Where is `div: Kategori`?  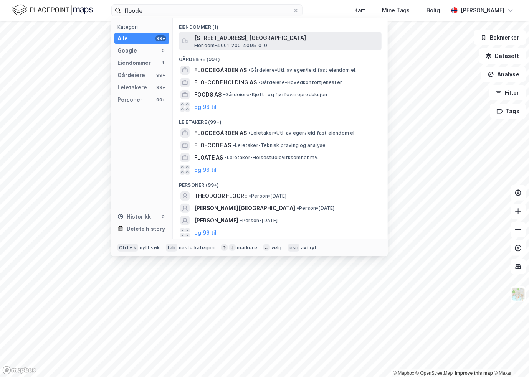
div: Kategori is located at coordinates (143, 27).